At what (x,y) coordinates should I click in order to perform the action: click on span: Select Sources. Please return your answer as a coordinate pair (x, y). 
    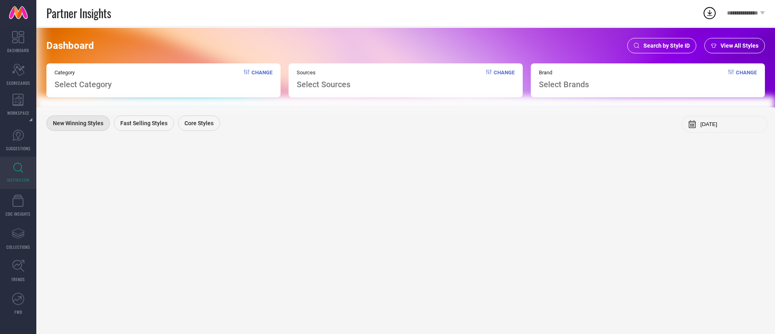
    Looking at the image, I should click on (324, 84).